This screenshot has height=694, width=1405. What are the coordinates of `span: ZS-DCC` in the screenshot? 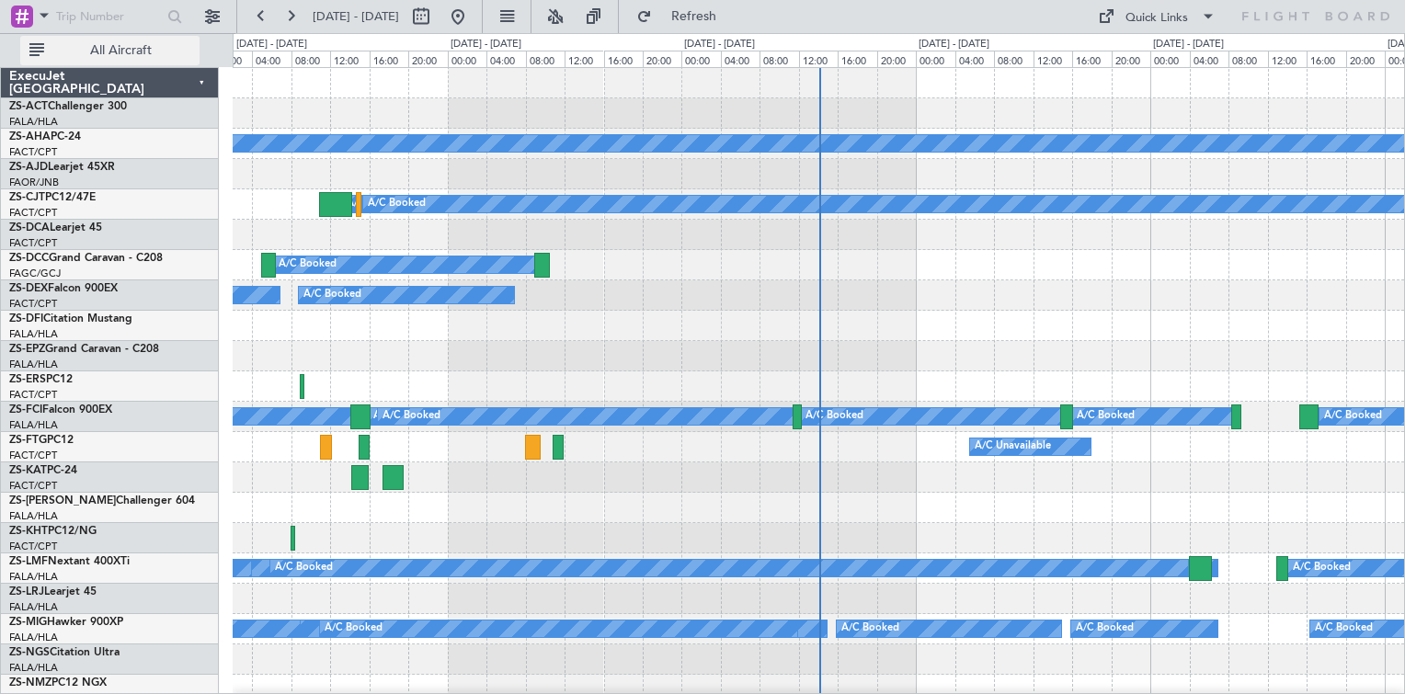 It's located at (29, 258).